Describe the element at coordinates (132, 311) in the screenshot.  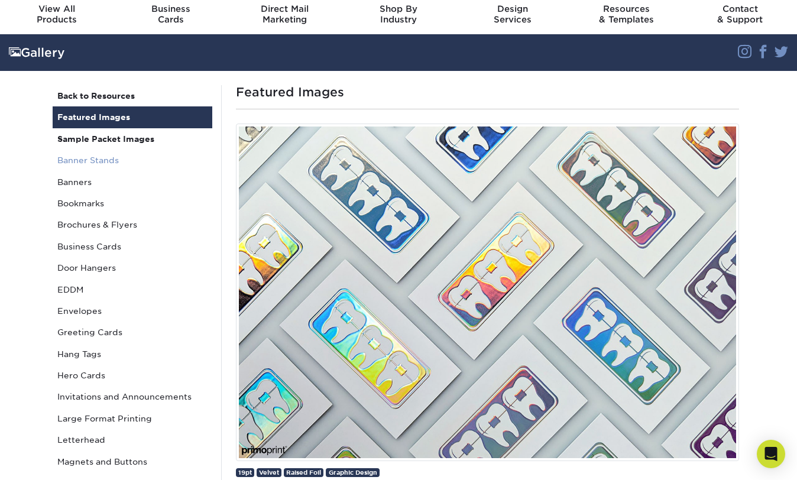
I see `a: Envelopes` at that location.